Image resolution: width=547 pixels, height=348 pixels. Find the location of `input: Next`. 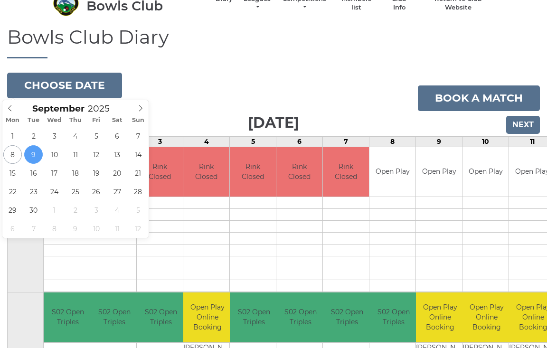

input: Next is located at coordinates (523, 125).